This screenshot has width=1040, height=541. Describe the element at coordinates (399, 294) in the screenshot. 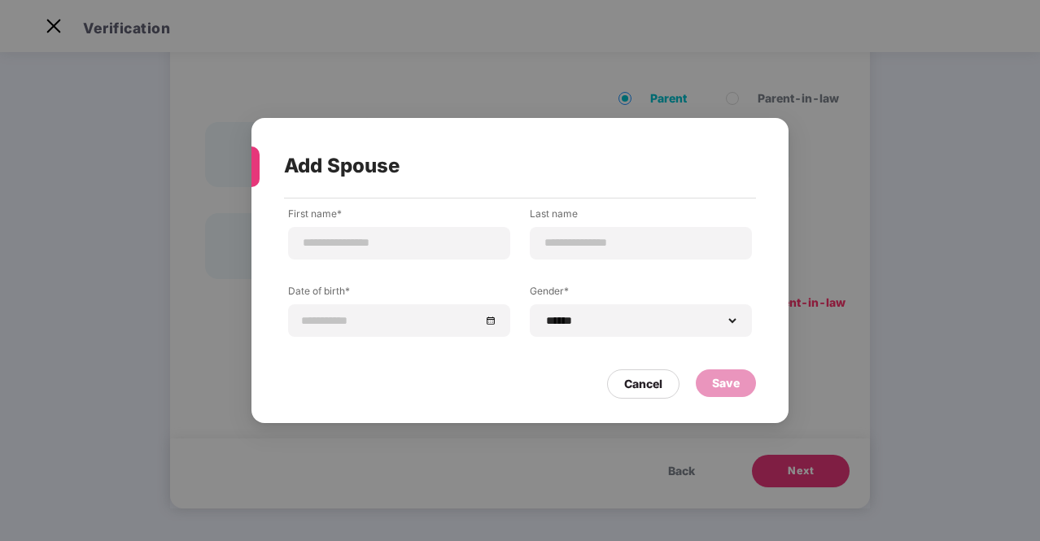

I see `label: Date of birth*` at that location.